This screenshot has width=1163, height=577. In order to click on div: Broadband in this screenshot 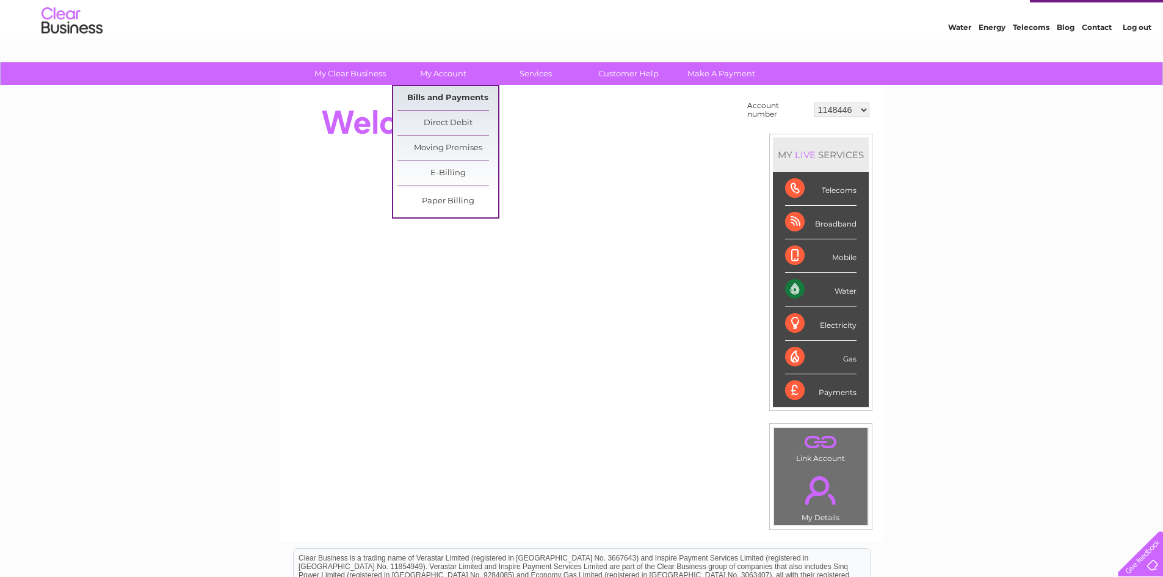, I will do `click(821, 222)`.